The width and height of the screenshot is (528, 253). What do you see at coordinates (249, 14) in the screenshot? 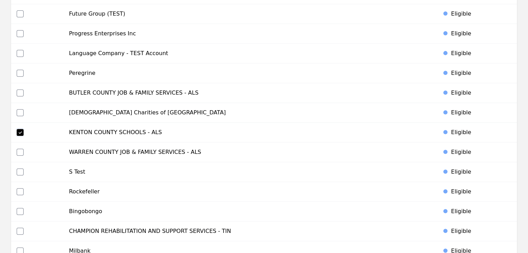
I see `td: Future Group (TEST)` at bounding box center [249, 14].